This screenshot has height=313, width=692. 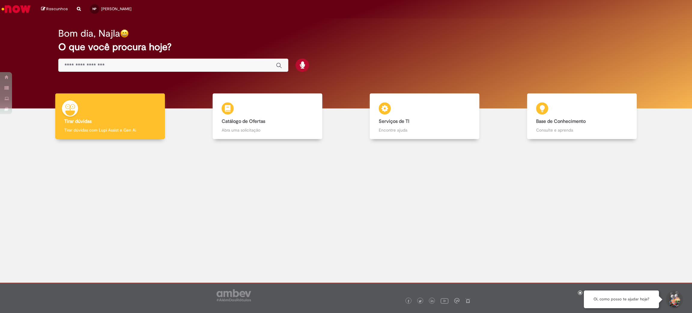 I want to click on img: logo_footer_linkedin.png, so click(x=432, y=301).